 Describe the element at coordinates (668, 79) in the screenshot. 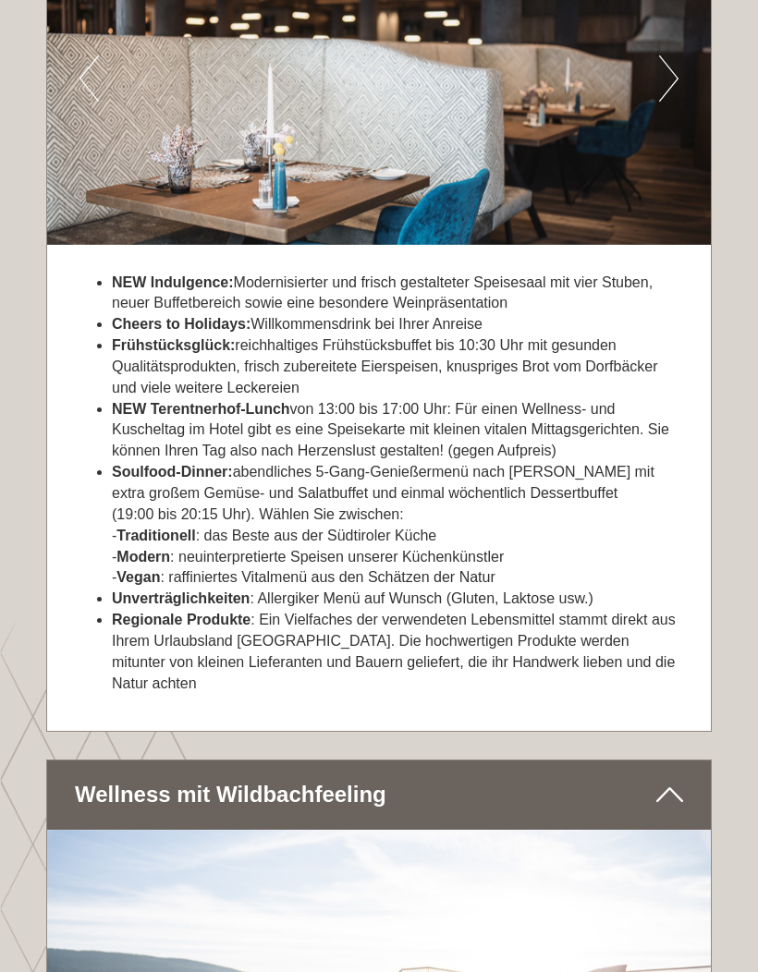

I see `button: Next` at that location.